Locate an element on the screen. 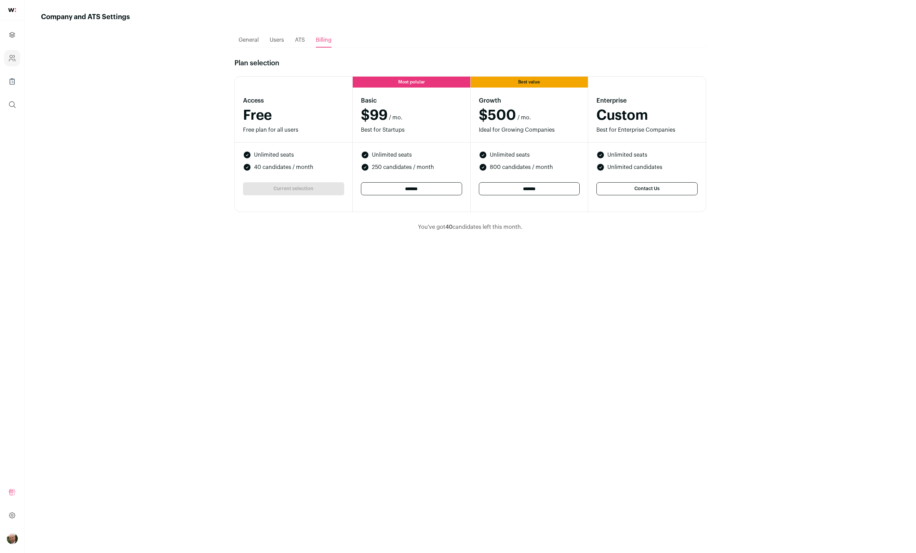 This screenshot has width=916, height=553. div: Most polular is located at coordinates (412, 82).